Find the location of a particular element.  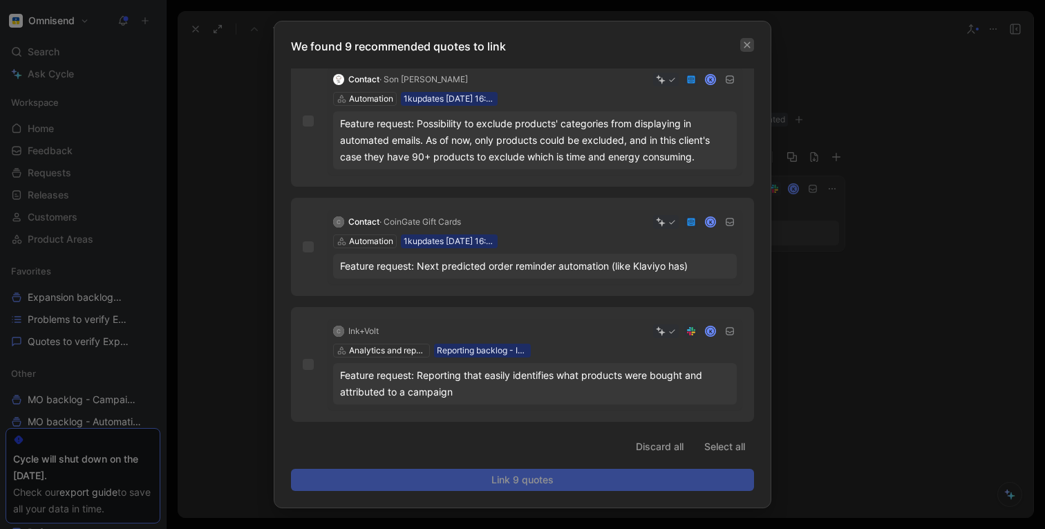

span: Select all is located at coordinates (724, 446).